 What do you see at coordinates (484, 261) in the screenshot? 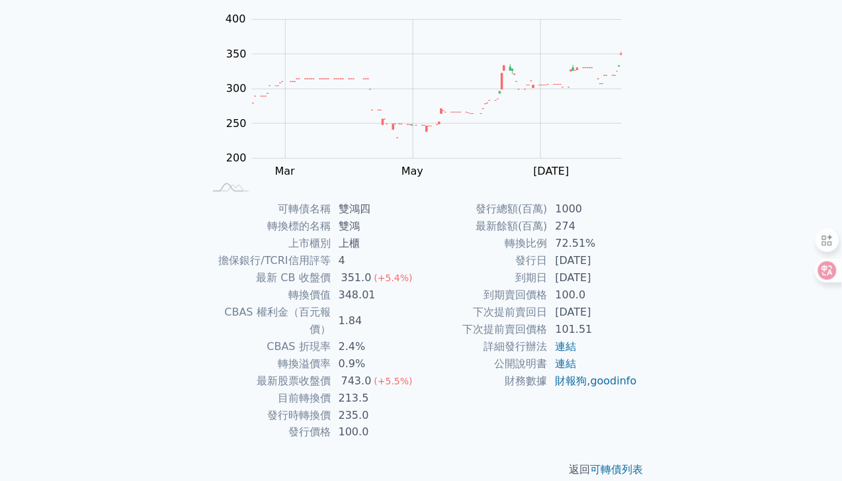
I see `td: 發行日` at bounding box center [484, 261].